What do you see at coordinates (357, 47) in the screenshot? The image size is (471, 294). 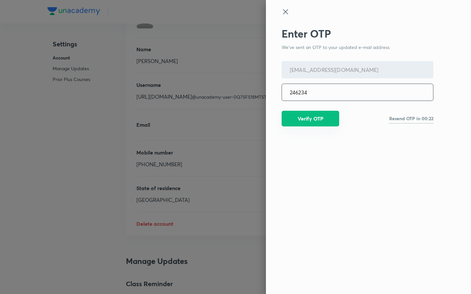 I see `p: We've sent an OTP to your updated e-mail address` at bounding box center [357, 47].